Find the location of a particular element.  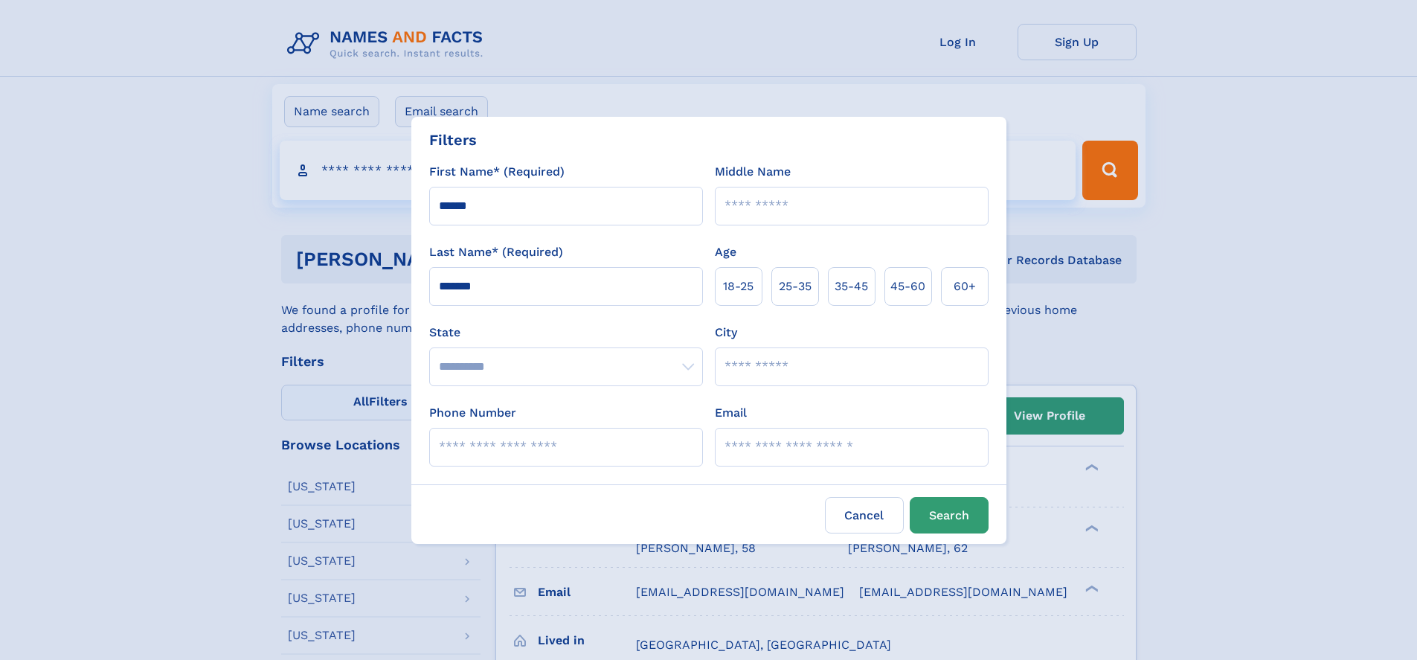

label: Phone Number is located at coordinates (472, 413).